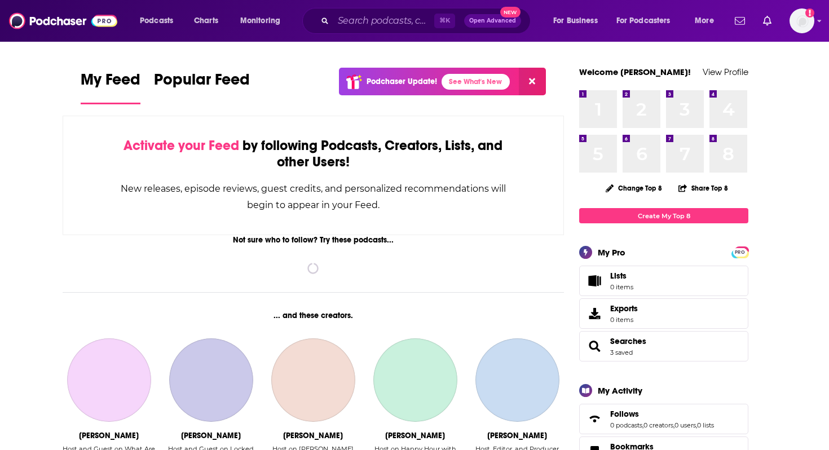 This screenshot has height=450, width=829. I want to click on span: For Business, so click(575, 21).